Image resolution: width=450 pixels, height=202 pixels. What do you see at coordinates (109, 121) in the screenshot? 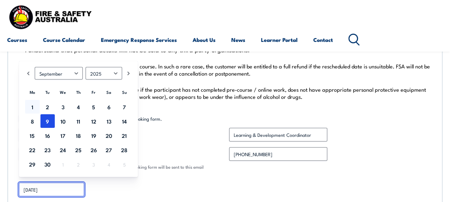
I see `a: 13` at bounding box center [109, 121].